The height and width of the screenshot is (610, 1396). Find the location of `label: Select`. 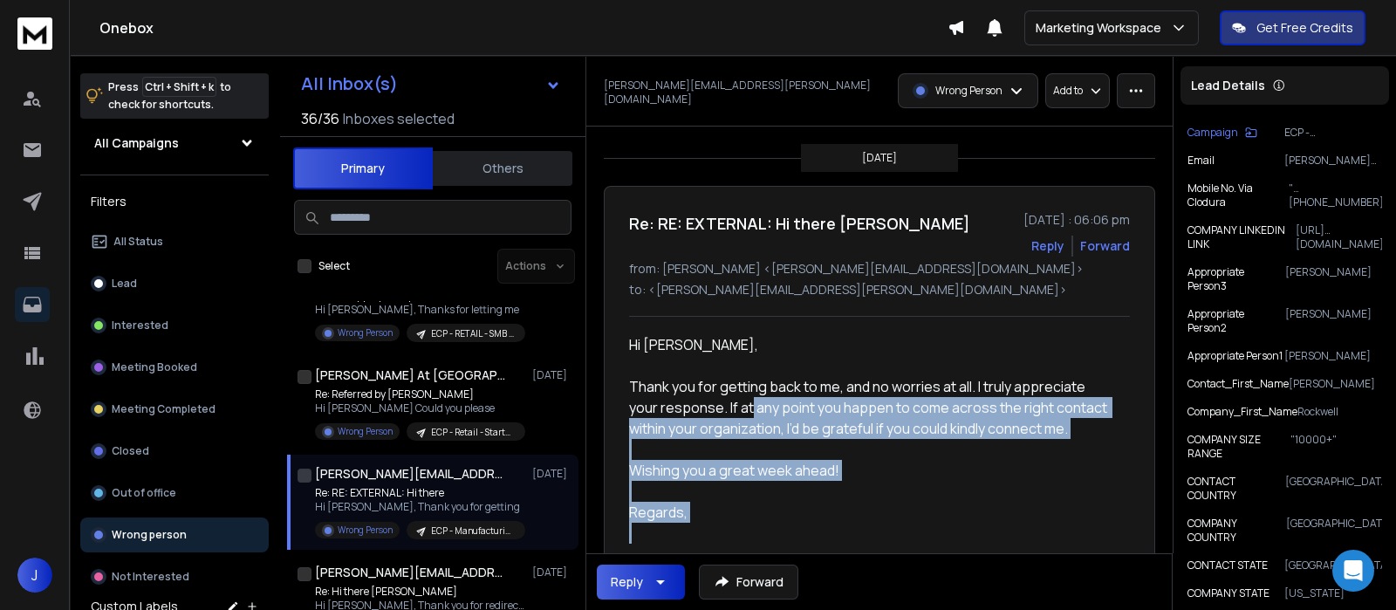

label: Select is located at coordinates (334, 266).